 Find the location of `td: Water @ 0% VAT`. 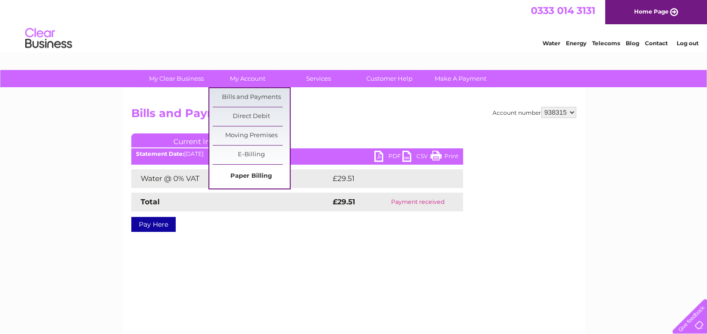

td: Water @ 0% VAT is located at coordinates (231, 179).